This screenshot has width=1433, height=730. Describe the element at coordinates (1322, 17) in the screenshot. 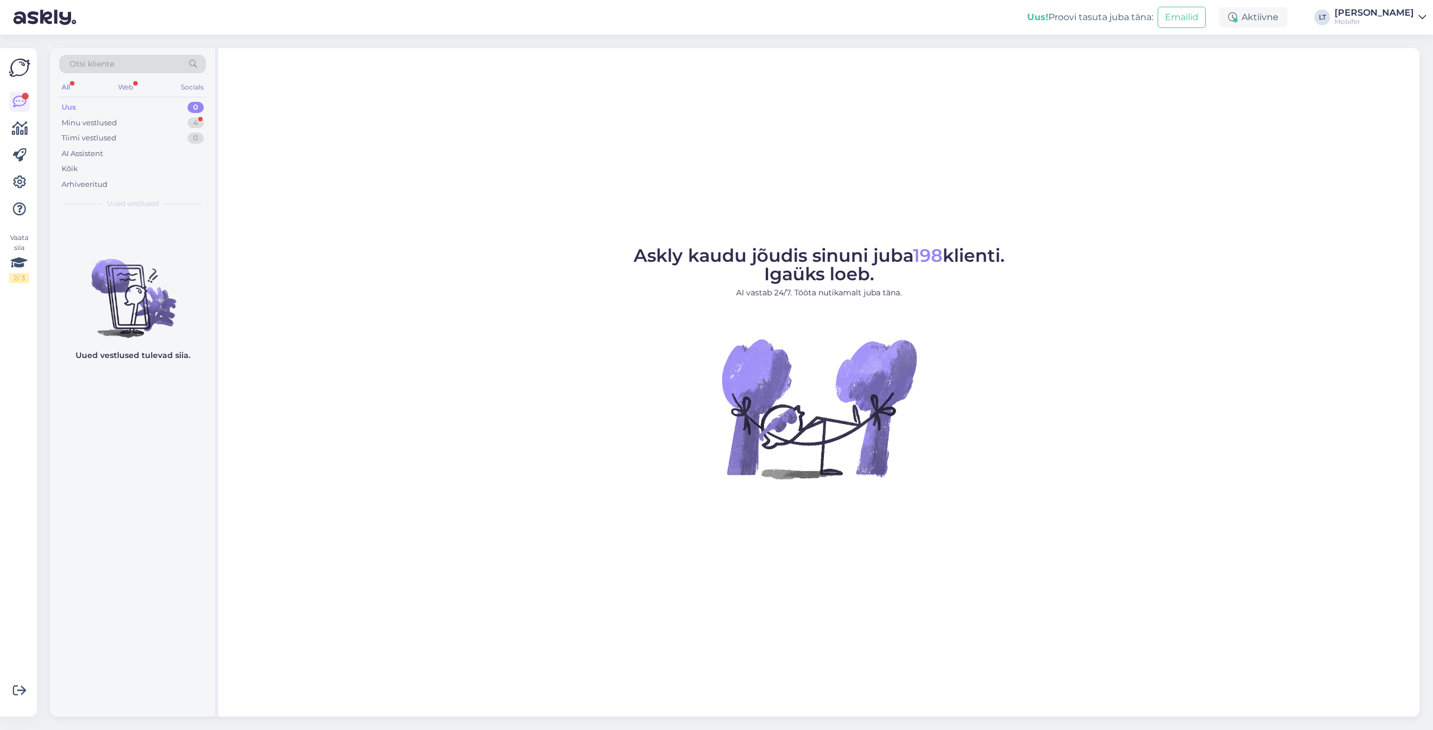

I see `div: LT` at that location.